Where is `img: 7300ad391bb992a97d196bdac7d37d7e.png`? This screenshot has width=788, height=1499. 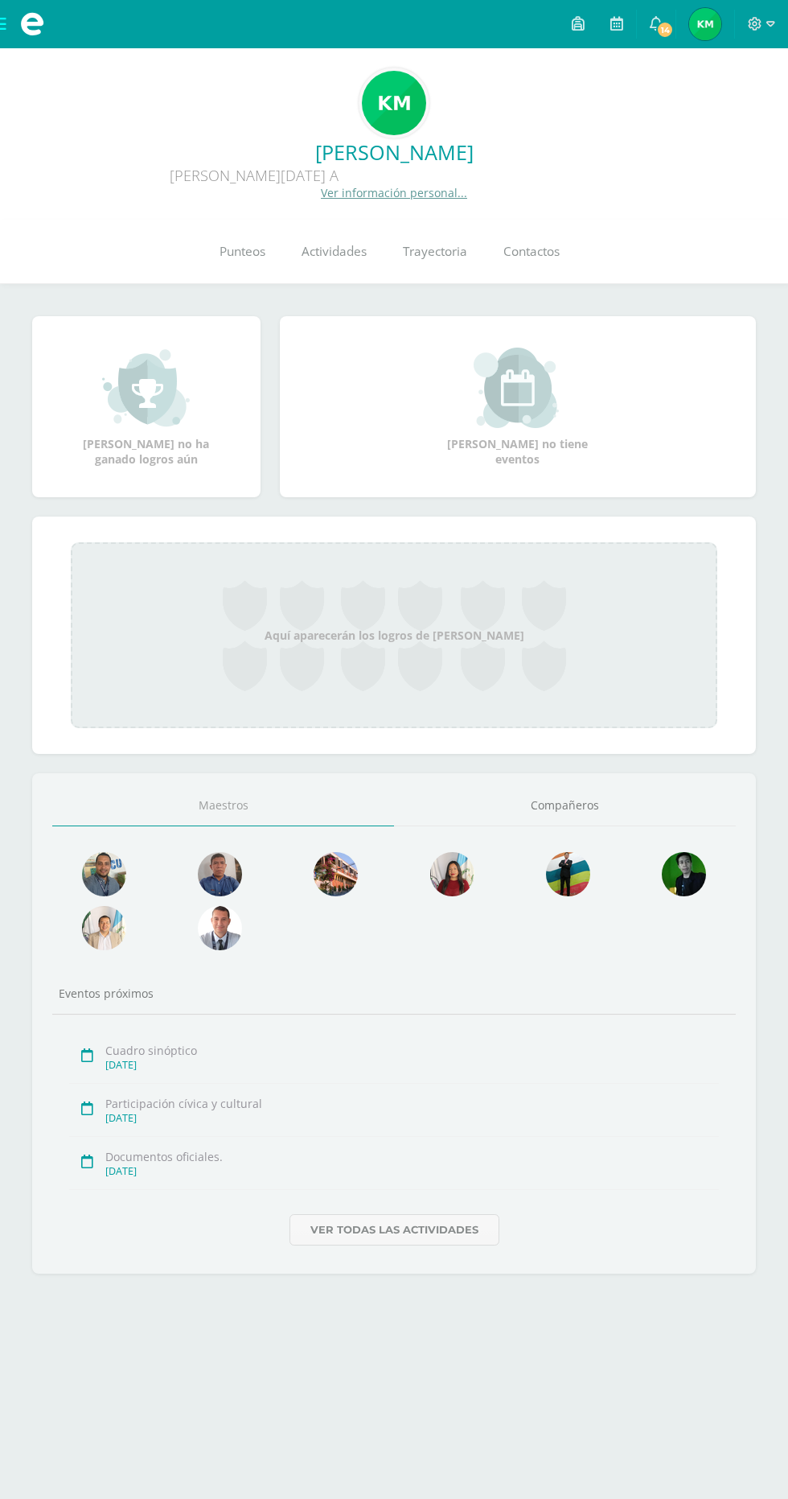 img: 7300ad391bb992a97d196bdac7d37d7e.png is located at coordinates (706, 24).